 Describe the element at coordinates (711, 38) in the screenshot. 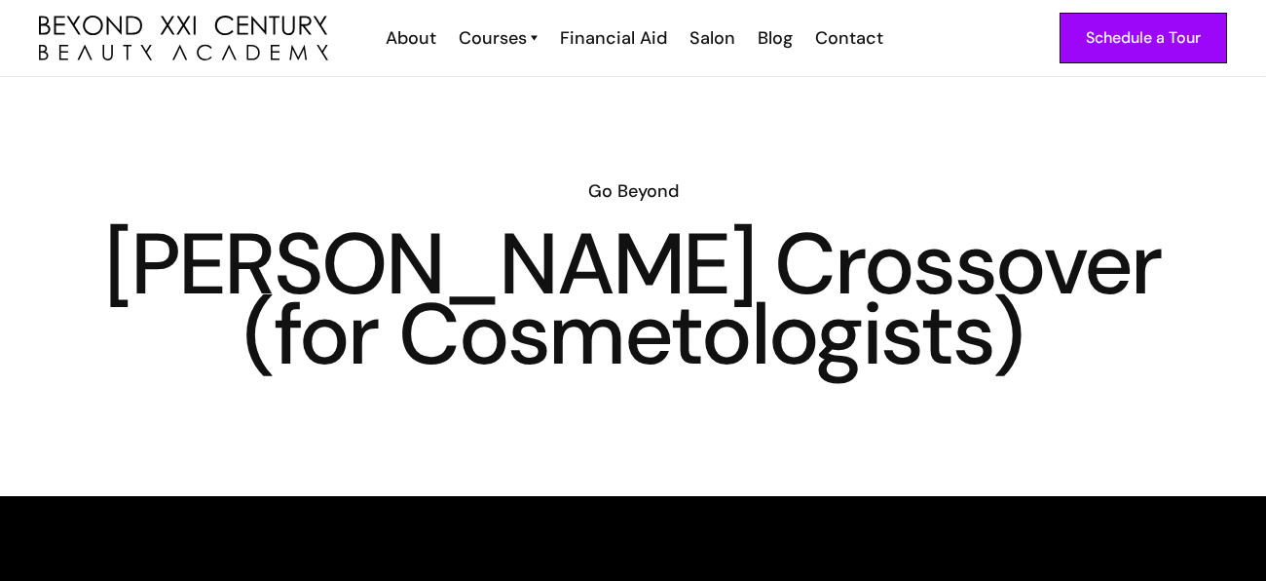

I see `a: Salon` at that location.